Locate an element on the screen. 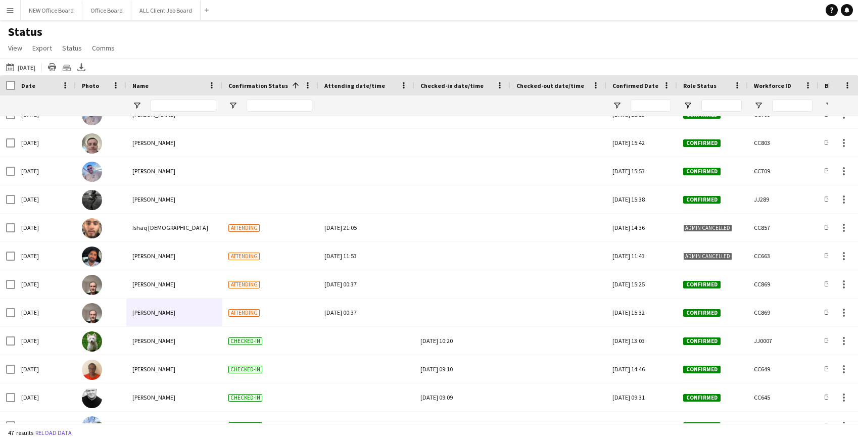 Image resolution: width=858 pixels, height=441 pixels. app-action-btn: Print is located at coordinates (52, 67).